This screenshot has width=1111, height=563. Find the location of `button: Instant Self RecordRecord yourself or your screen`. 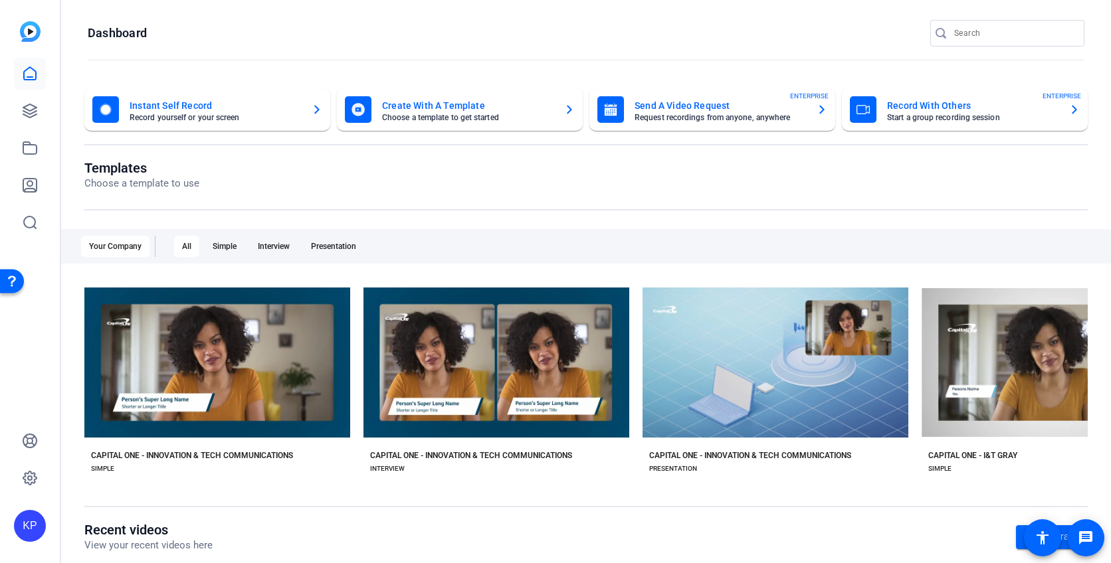

button: Instant Self RecordRecord yourself or your screen is located at coordinates (207, 110).